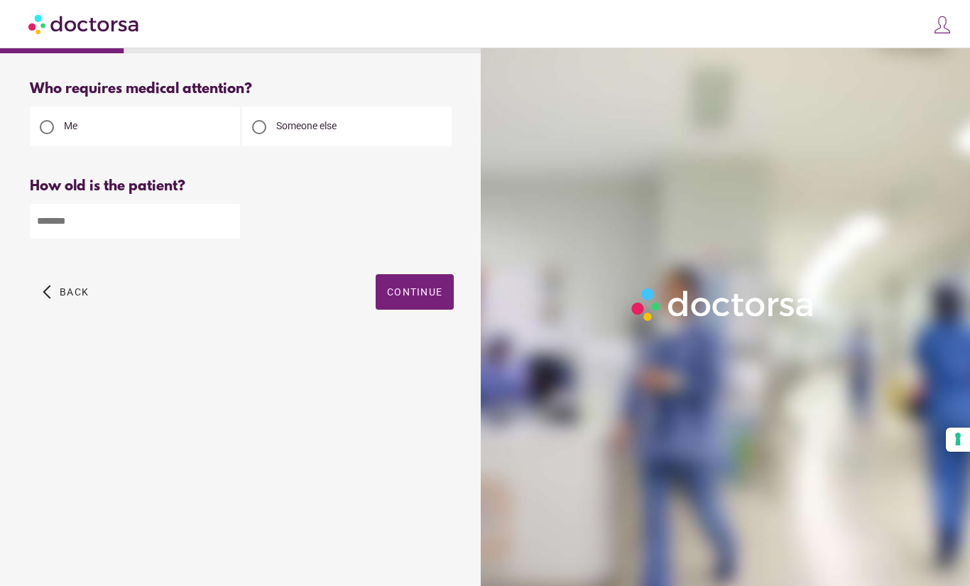 The image size is (970, 586). What do you see at coordinates (957, 439) in the screenshot?
I see `button: Your consent preferences for tracking technologies` at bounding box center [957, 439].